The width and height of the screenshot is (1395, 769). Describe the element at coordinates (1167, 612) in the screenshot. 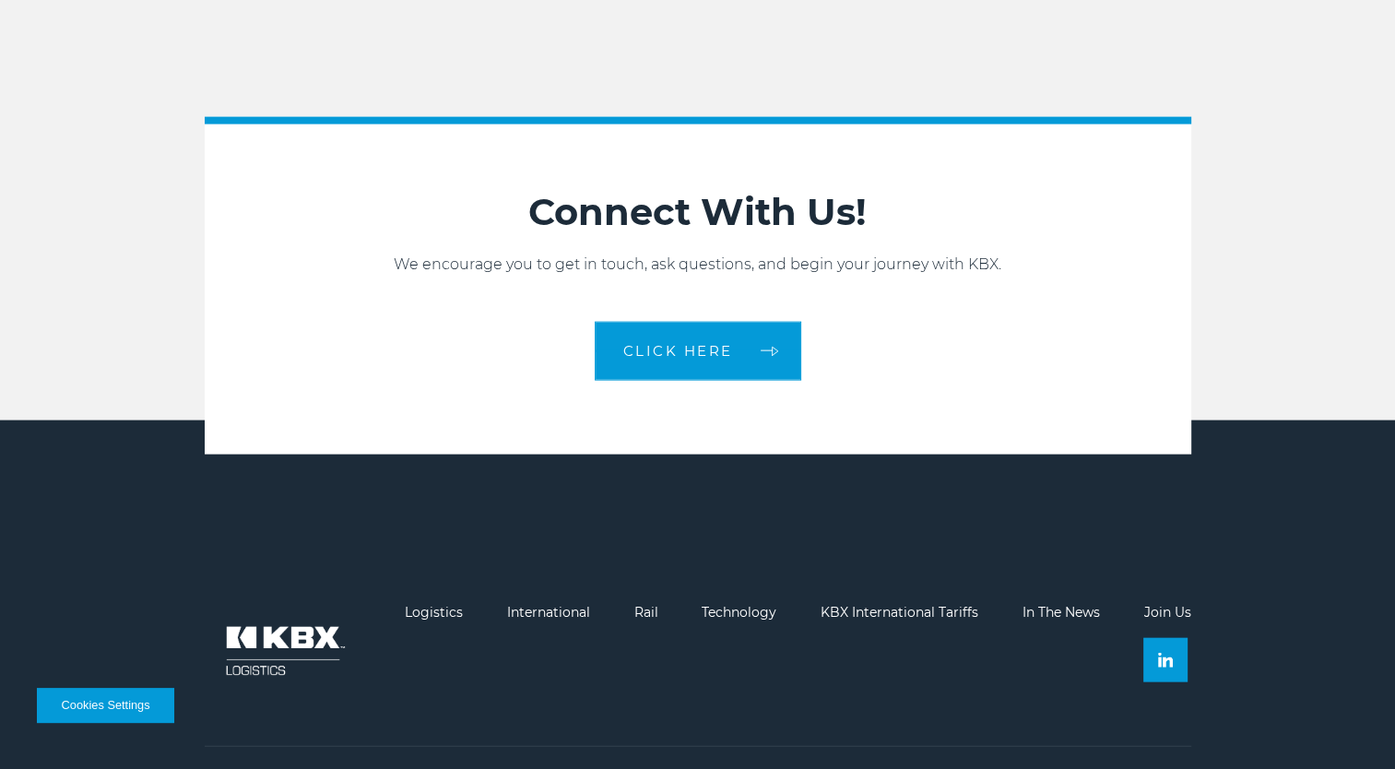

I see `a: Join Us` at that location.